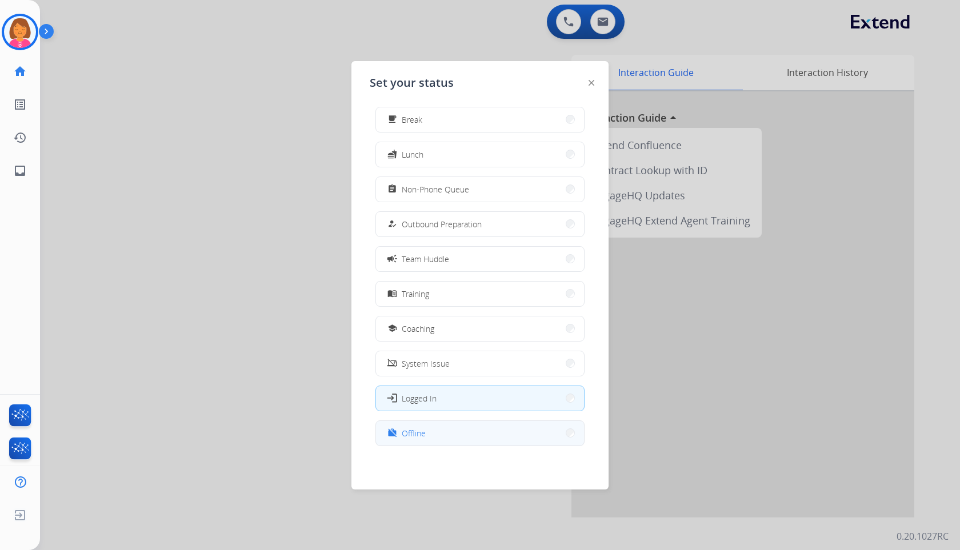 Image resolution: width=960 pixels, height=550 pixels. I want to click on span: Coaching, so click(418, 329).